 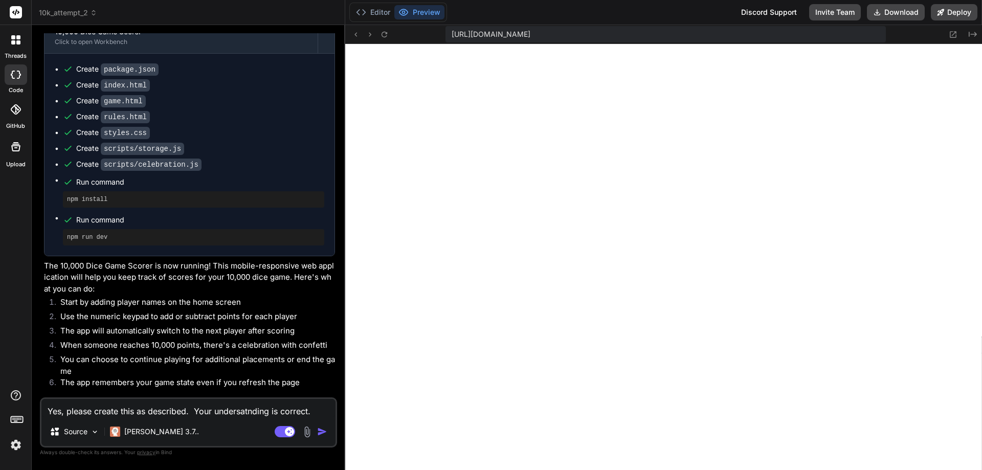 What do you see at coordinates (193, 333) in the screenshot?
I see `li: The app will automatically switch to the next player after scoring` at bounding box center [193, 333].